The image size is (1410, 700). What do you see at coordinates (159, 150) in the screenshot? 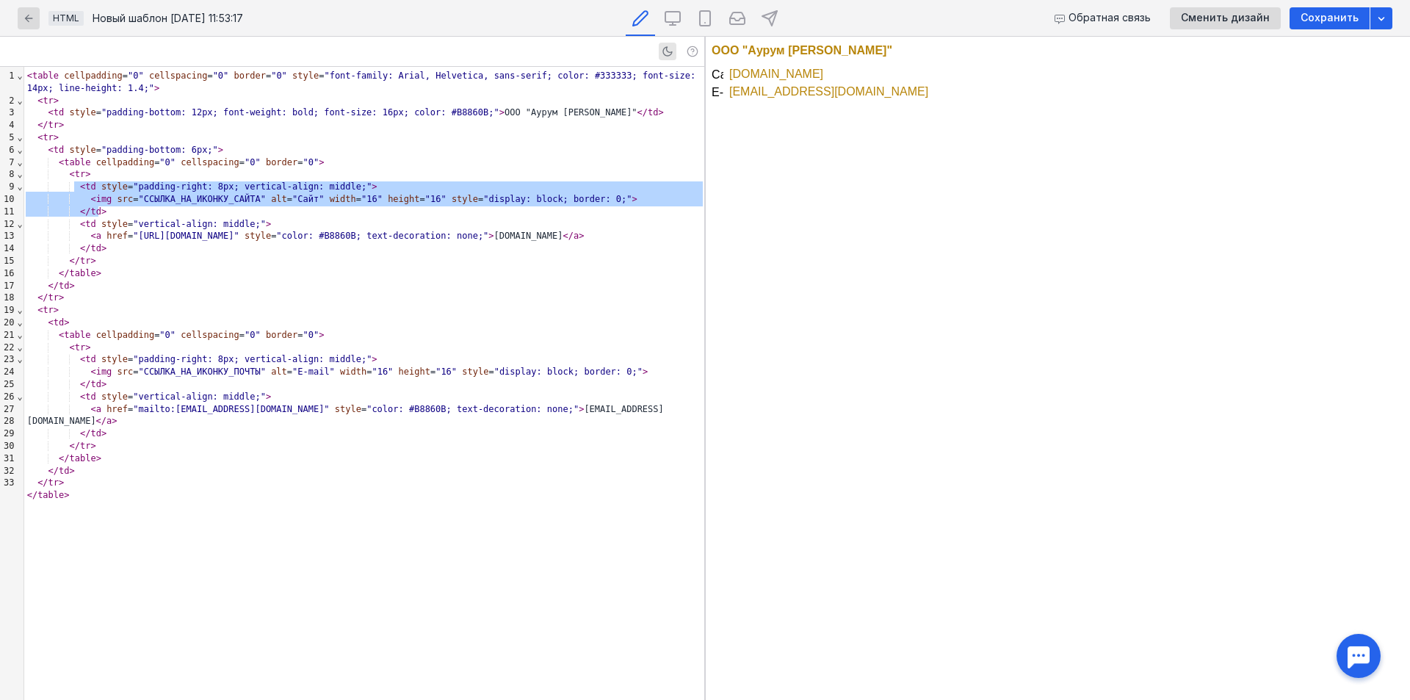
I see `span: "padding-bottom: 6px;"` at bounding box center [159, 150].